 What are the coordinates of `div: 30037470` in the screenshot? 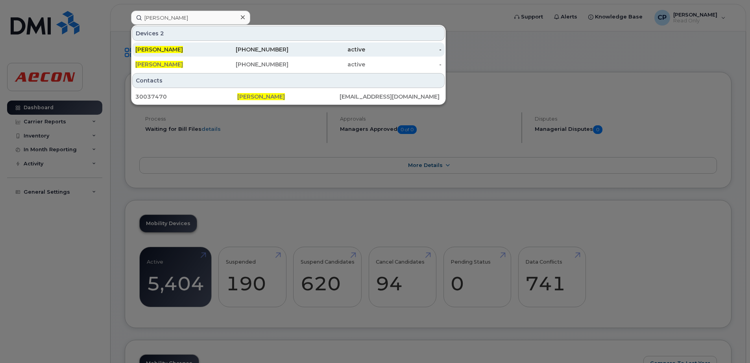 It's located at (186, 97).